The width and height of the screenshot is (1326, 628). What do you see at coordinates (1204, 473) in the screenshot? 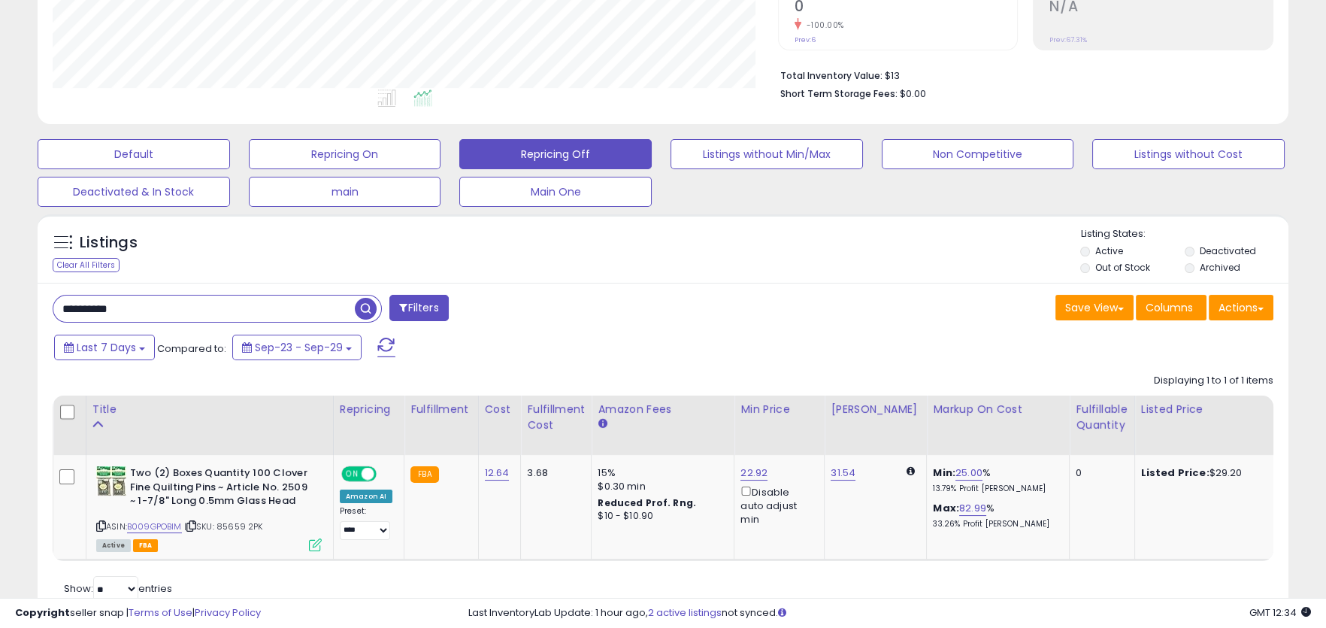
I see `div: $29.20` at bounding box center [1204, 473].